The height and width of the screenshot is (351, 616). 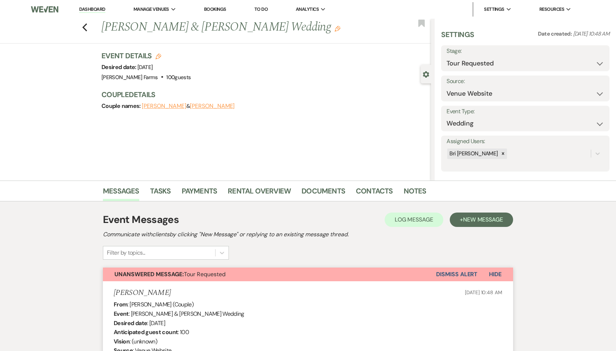 I want to click on h2: Communicate with clients by clicking "New Message" or replying to an existing message thread., so click(x=308, y=235).